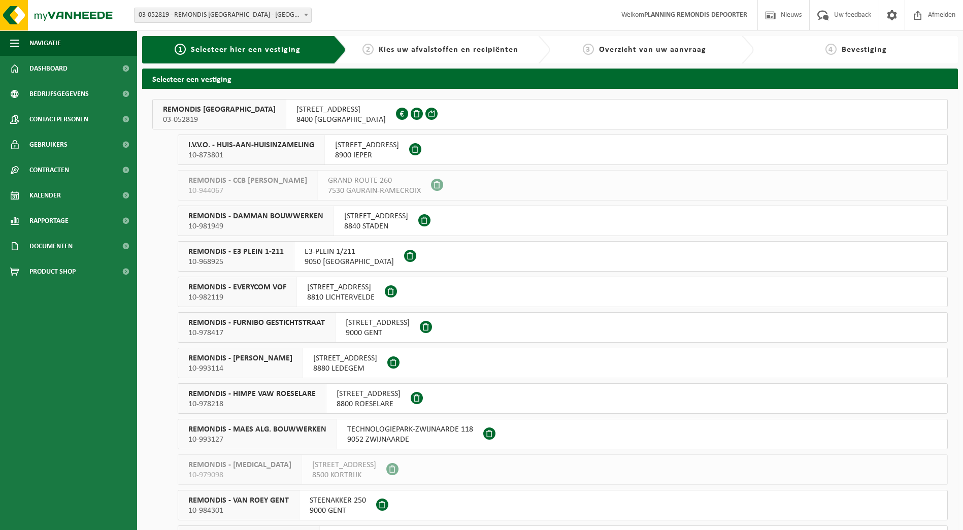  Describe the element at coordinates (256, 323) in the screenshot. I see `span: REMONDIS - FURNIBO GESTICHTSTRAAT` at that location.